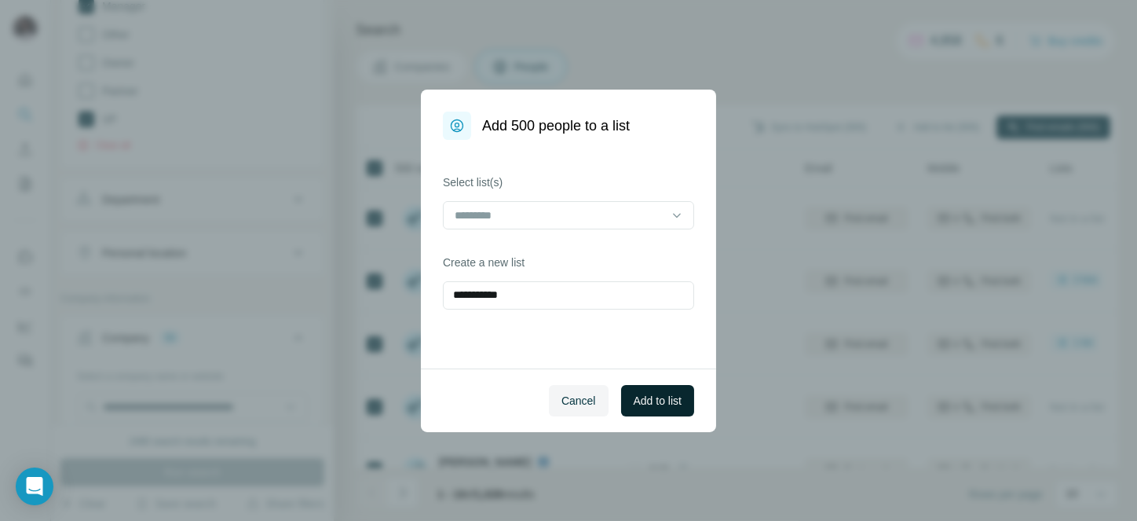 This screenshot has height=521, width=1137. What do you see at coordinates (657, 401) in the screenshot?
I see `span: Add to list` at bounding box center [657, 401].